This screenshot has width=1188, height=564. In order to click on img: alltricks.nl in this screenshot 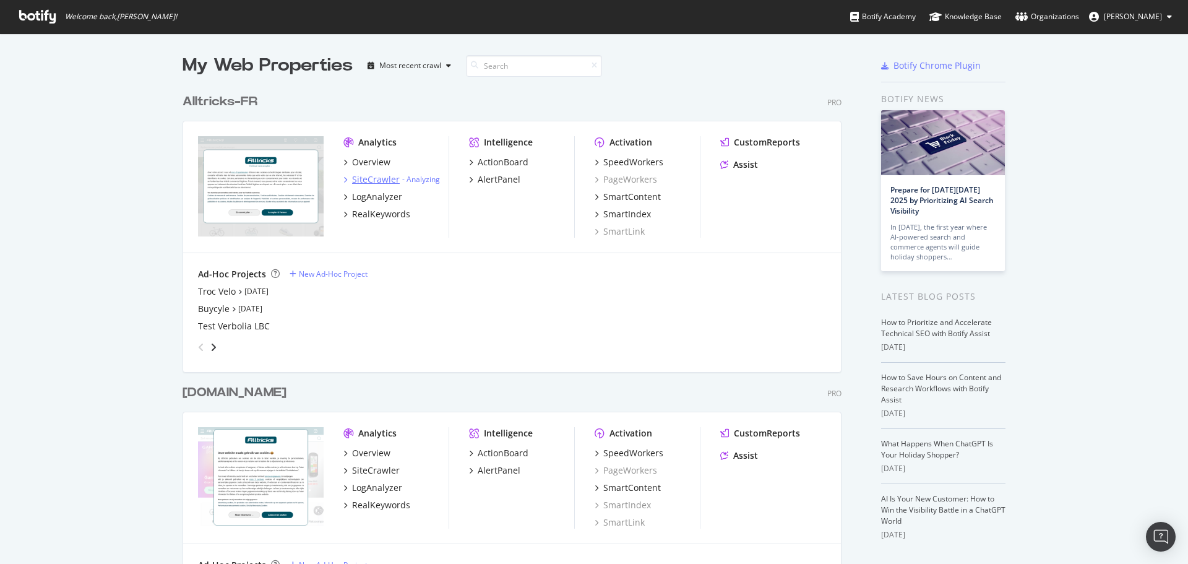, I will do `click(261, 477)`.